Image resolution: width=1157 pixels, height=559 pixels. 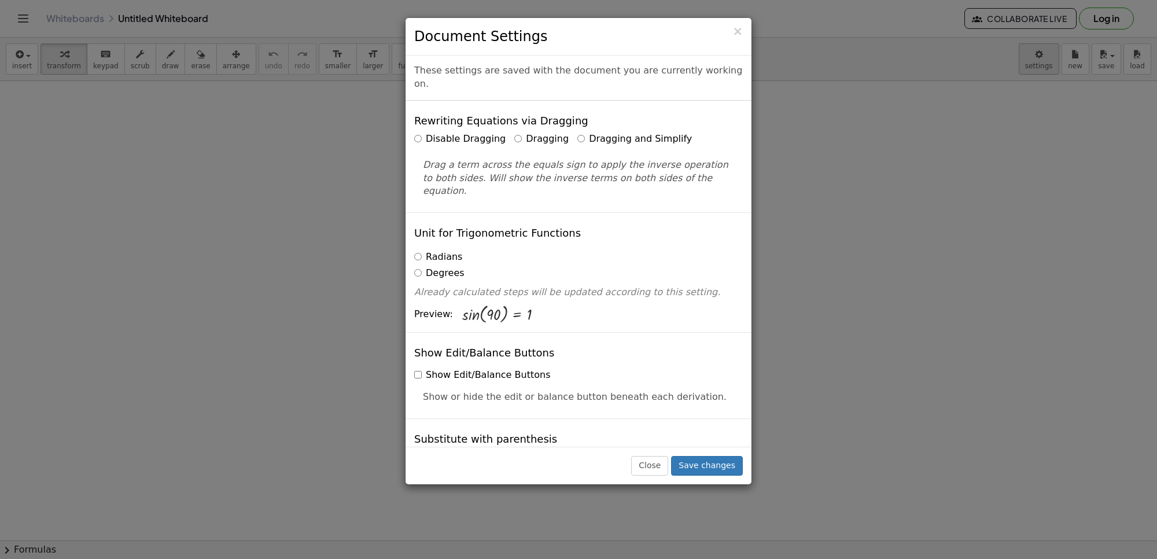 I want to click on span: Preview:, so click(x=433, y=314).